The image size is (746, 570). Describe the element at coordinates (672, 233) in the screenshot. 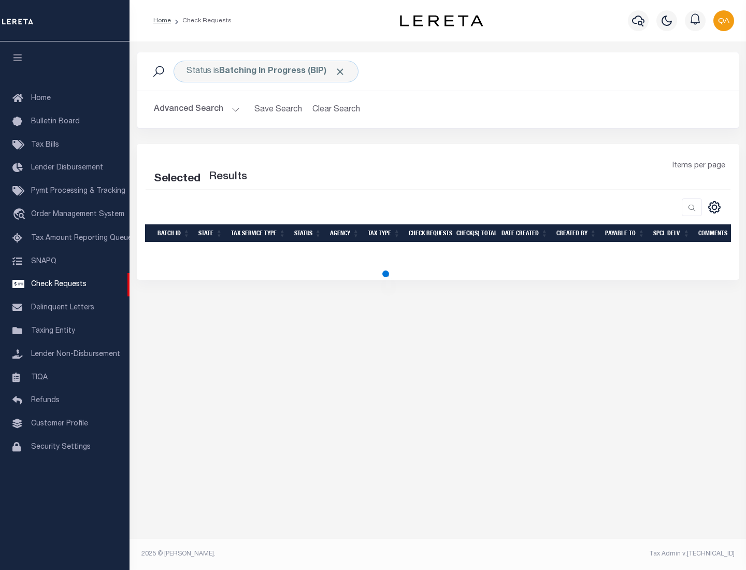

I see `th: Spcl Delv.` at that location.